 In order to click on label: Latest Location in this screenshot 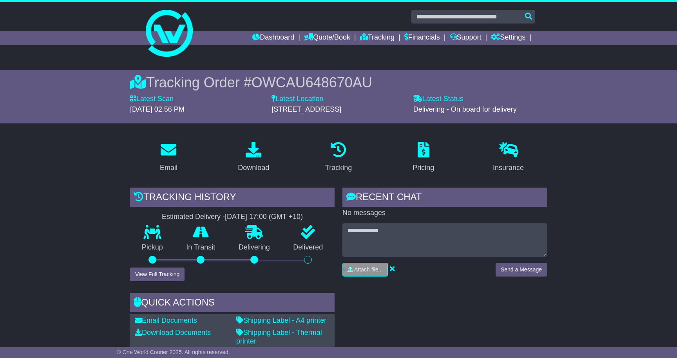, I will do `click(298, 99)`.